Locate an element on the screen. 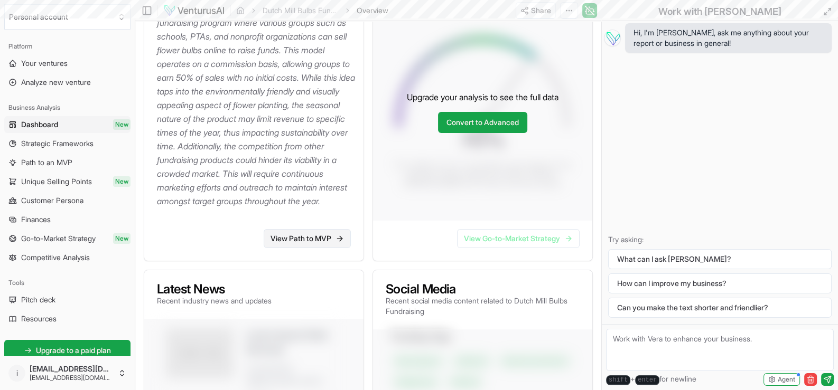  h3: Social Media is located at coordinates (482, 290).